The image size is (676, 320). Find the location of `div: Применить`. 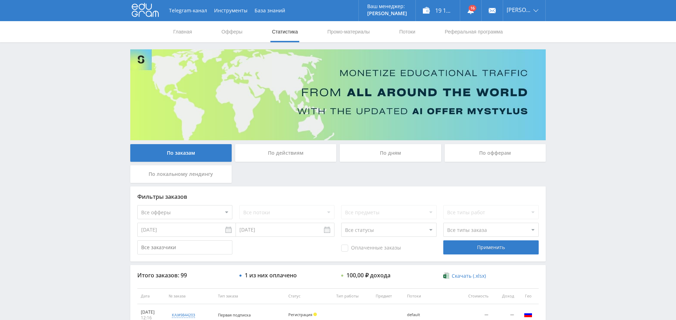

div: Применить is located at coordinates (491, 247).